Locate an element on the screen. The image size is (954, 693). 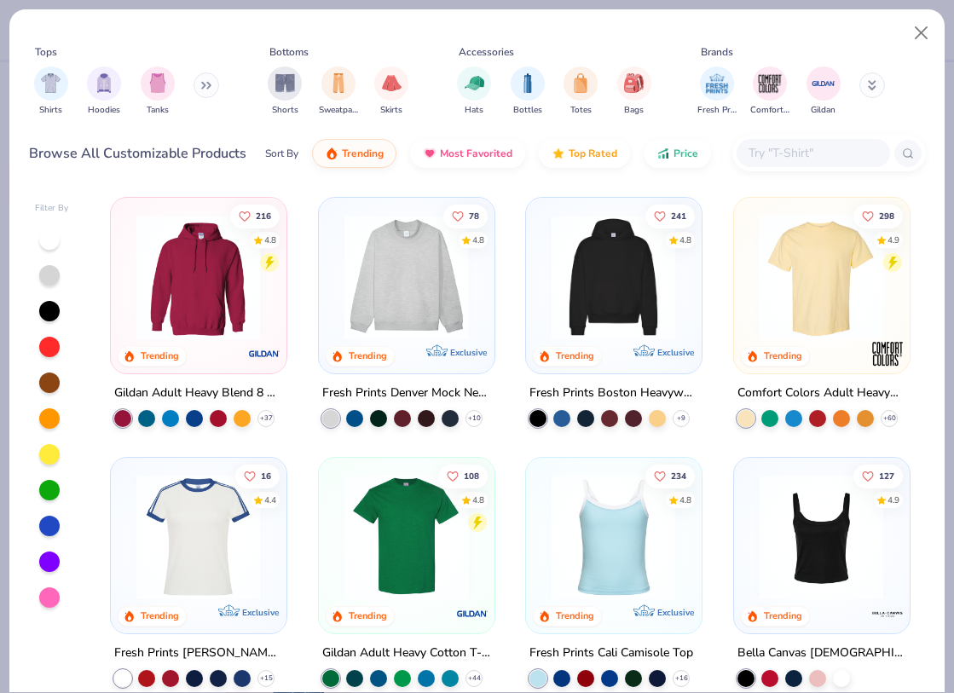
span: Price is located at coordinates (686, 154).